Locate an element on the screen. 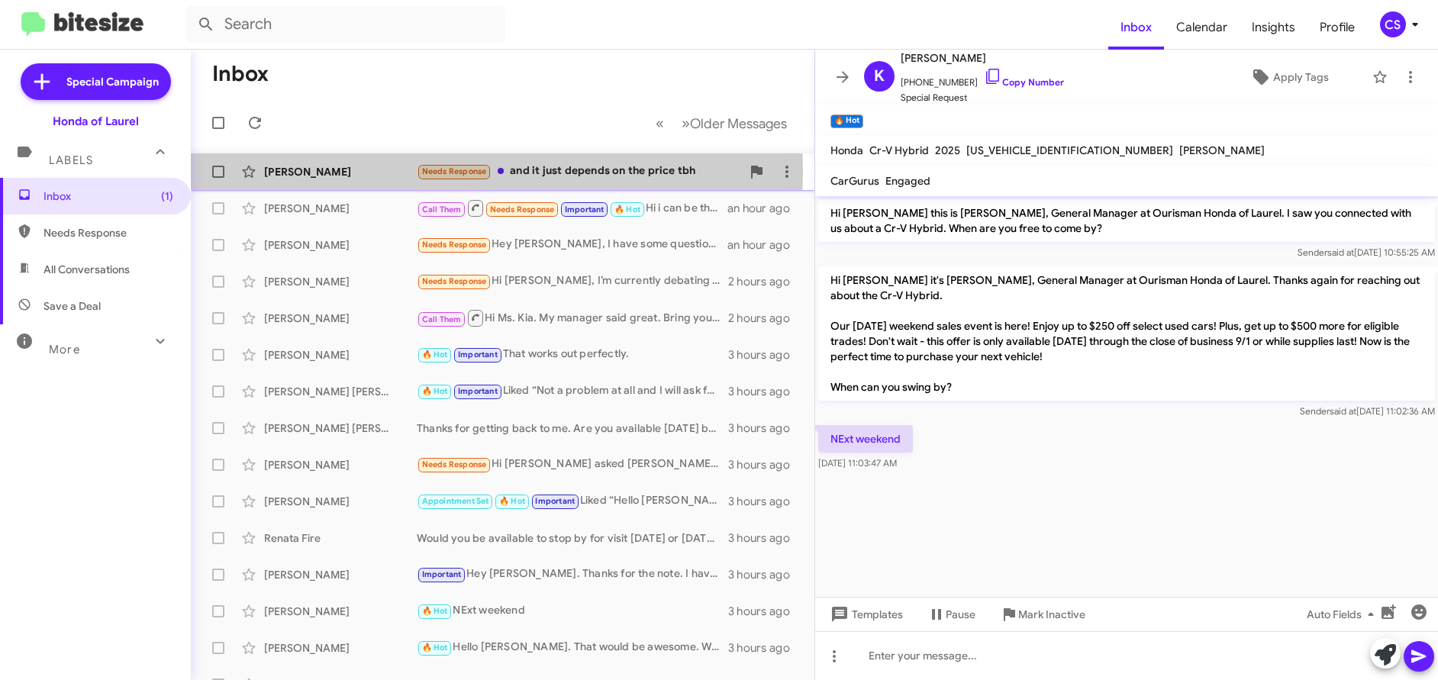  span: More is located at coordinates (64, 350).